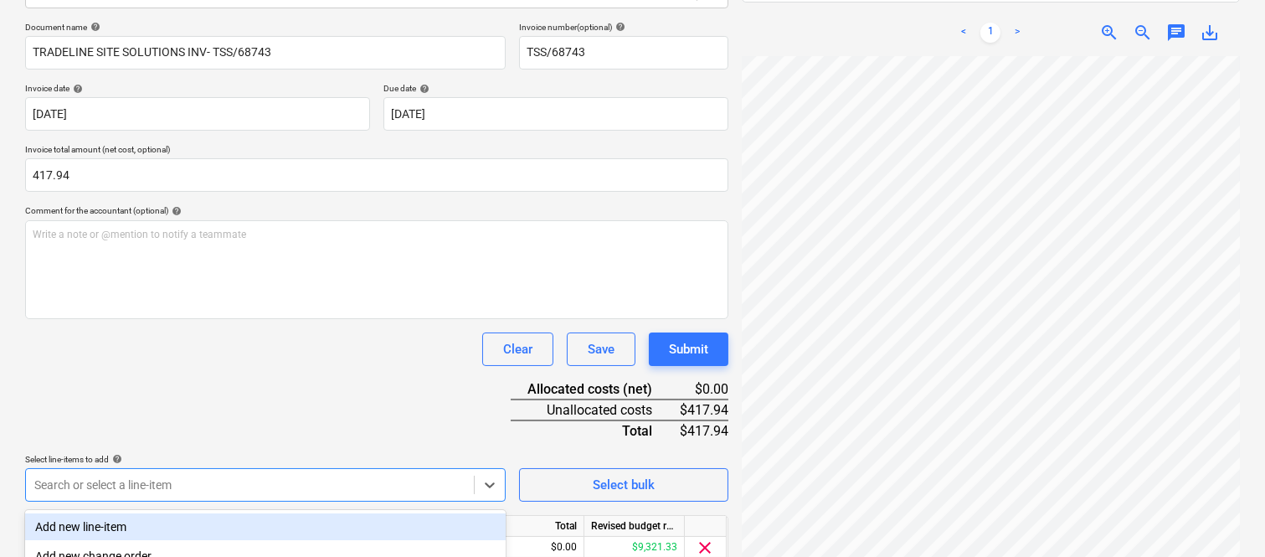  Describe the element at coordinates (1109, 33) in the screenshot. I see `span: zoom_in` at that location.